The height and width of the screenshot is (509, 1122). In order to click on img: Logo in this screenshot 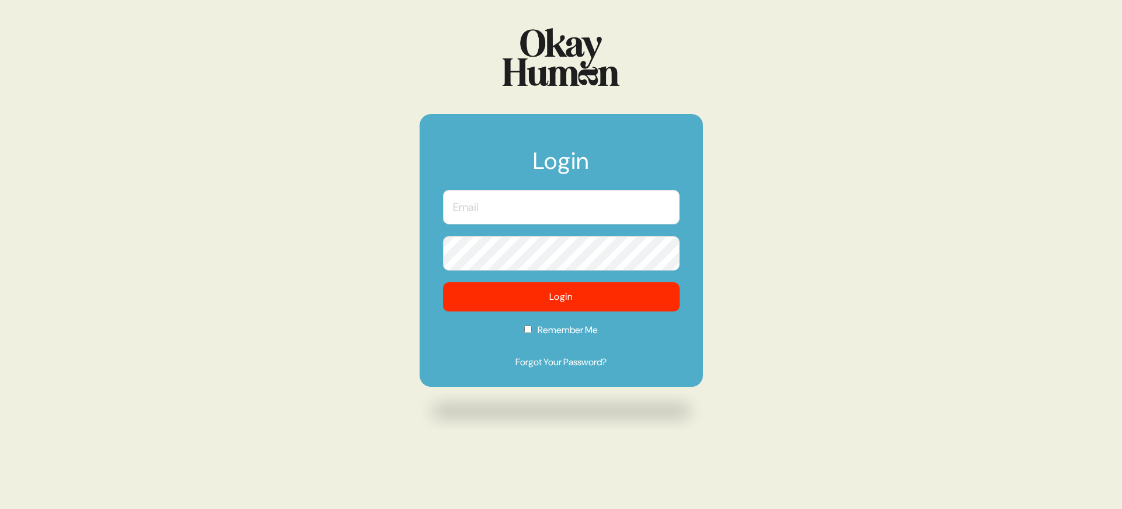, I will do `click(561, 57)`.